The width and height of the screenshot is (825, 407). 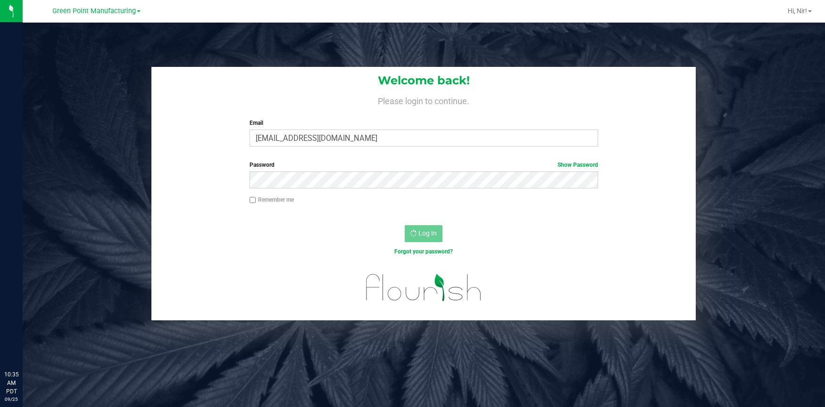 What do you see at coordinates (424, 234) in the screenshot?
I see `button: Log In` at bounding box center [424, 234].